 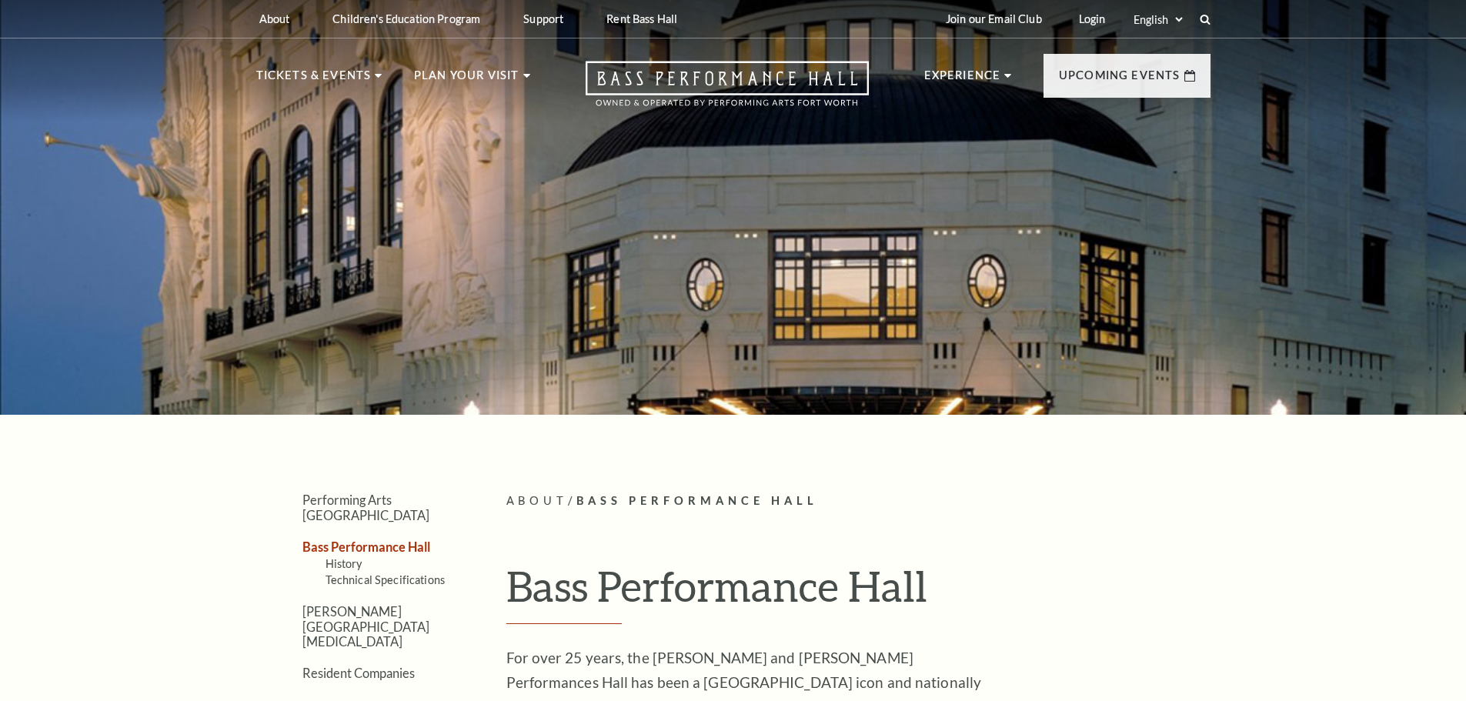 I want to click on h1: Bass Performance Hall, so click(x=858, y=593).